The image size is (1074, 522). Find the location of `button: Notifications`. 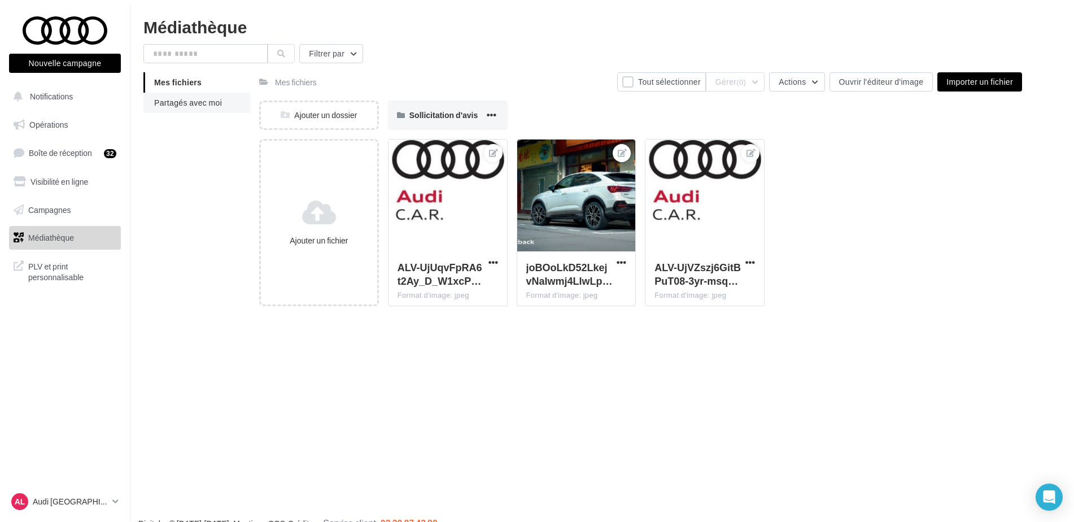

button: Notifications is located at coordinates (63, 97).